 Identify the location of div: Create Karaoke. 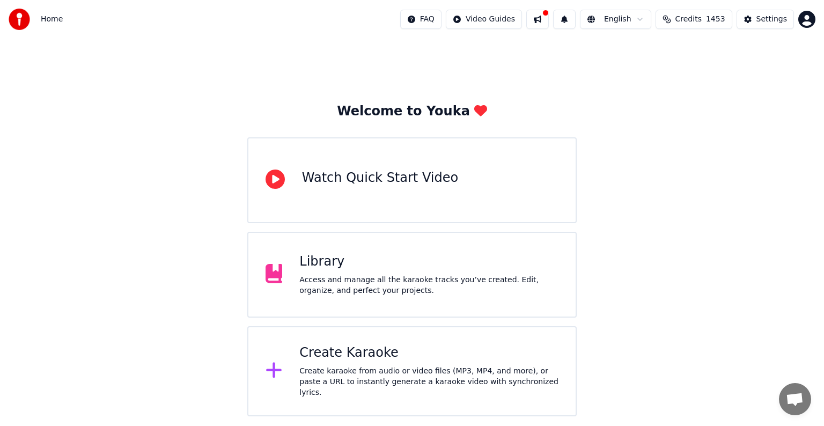
(429, 353).